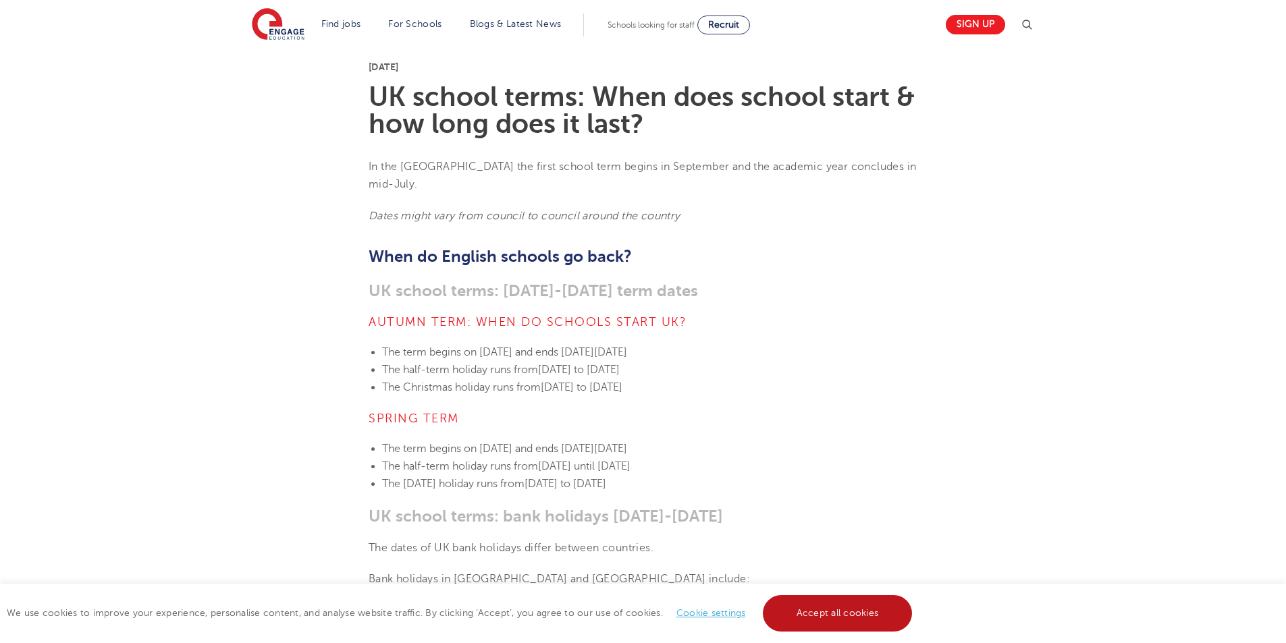  Describe the element at coordinates (711, 613) in the screenshot. I see `a: Cookie settings` at that location.